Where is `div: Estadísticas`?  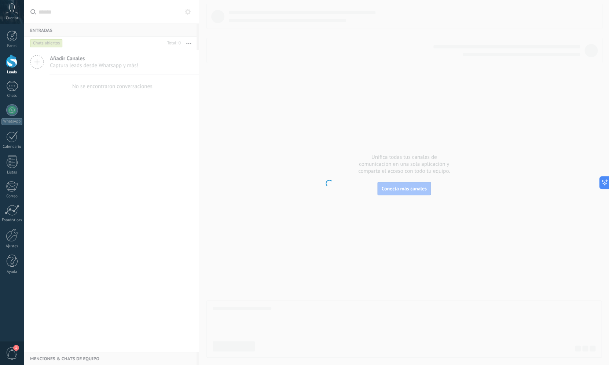
div: Estadísticas is located at coordinates (12, 220).